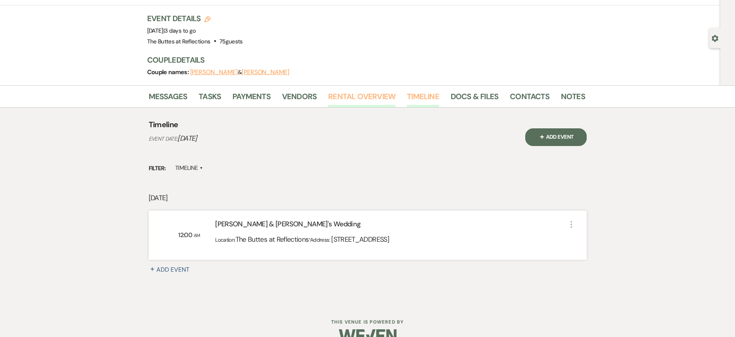 This screenshot has height=337, width=735. Describe the element at coordinates (362, 60) in the screenshot. I see `h3: Couple Details` at that location.